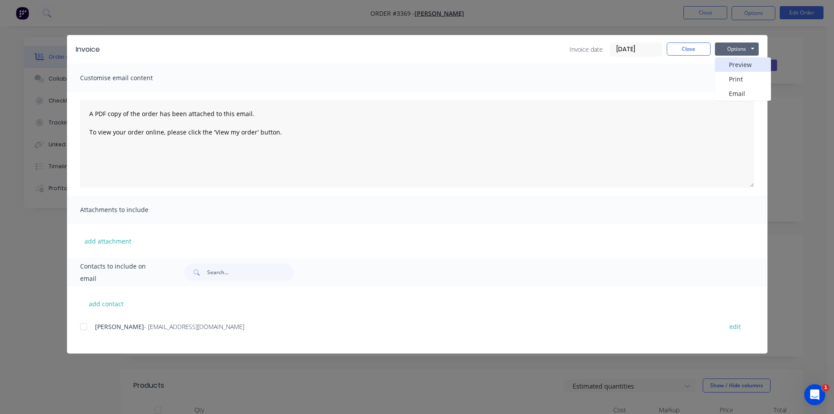 This screenshot has height=414, width=834. Describe the element at coordinates (417, 144) in the screenshot. I see `textarea: A PDF copy of the order has been attached to this email. To view your order online, please click ...` at that location.